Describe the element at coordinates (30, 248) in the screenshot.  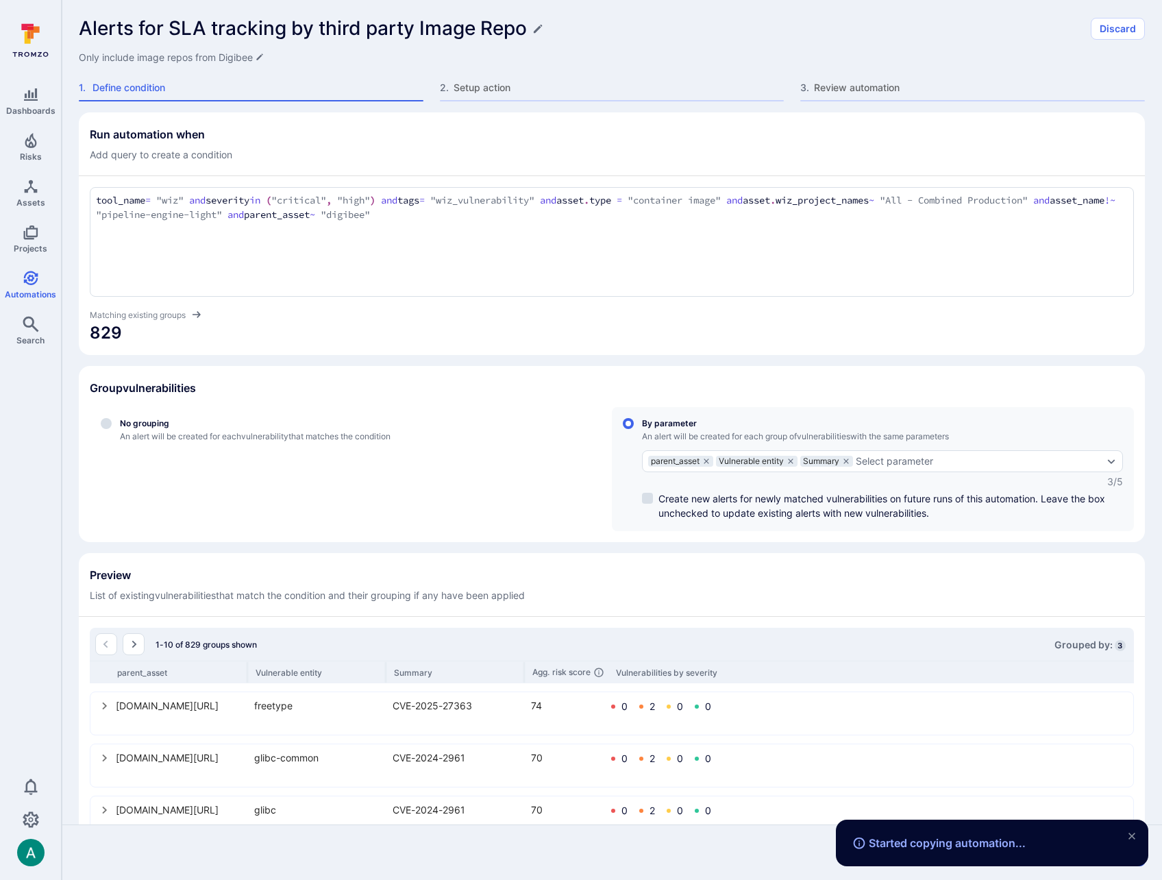
I see `span: Projects` at that location.